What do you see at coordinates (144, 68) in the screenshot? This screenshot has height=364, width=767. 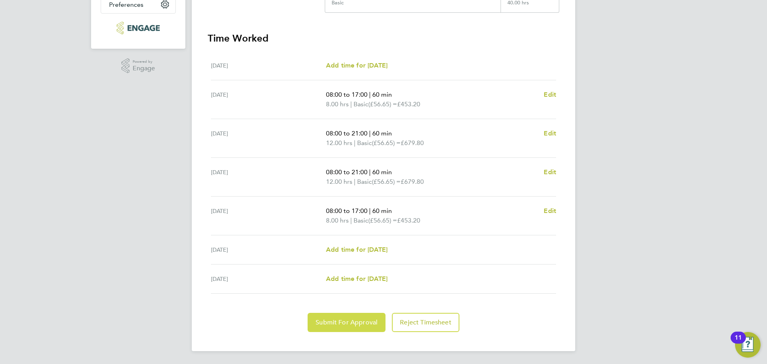 I see `span: Engage` at bounding box center [144, 68].